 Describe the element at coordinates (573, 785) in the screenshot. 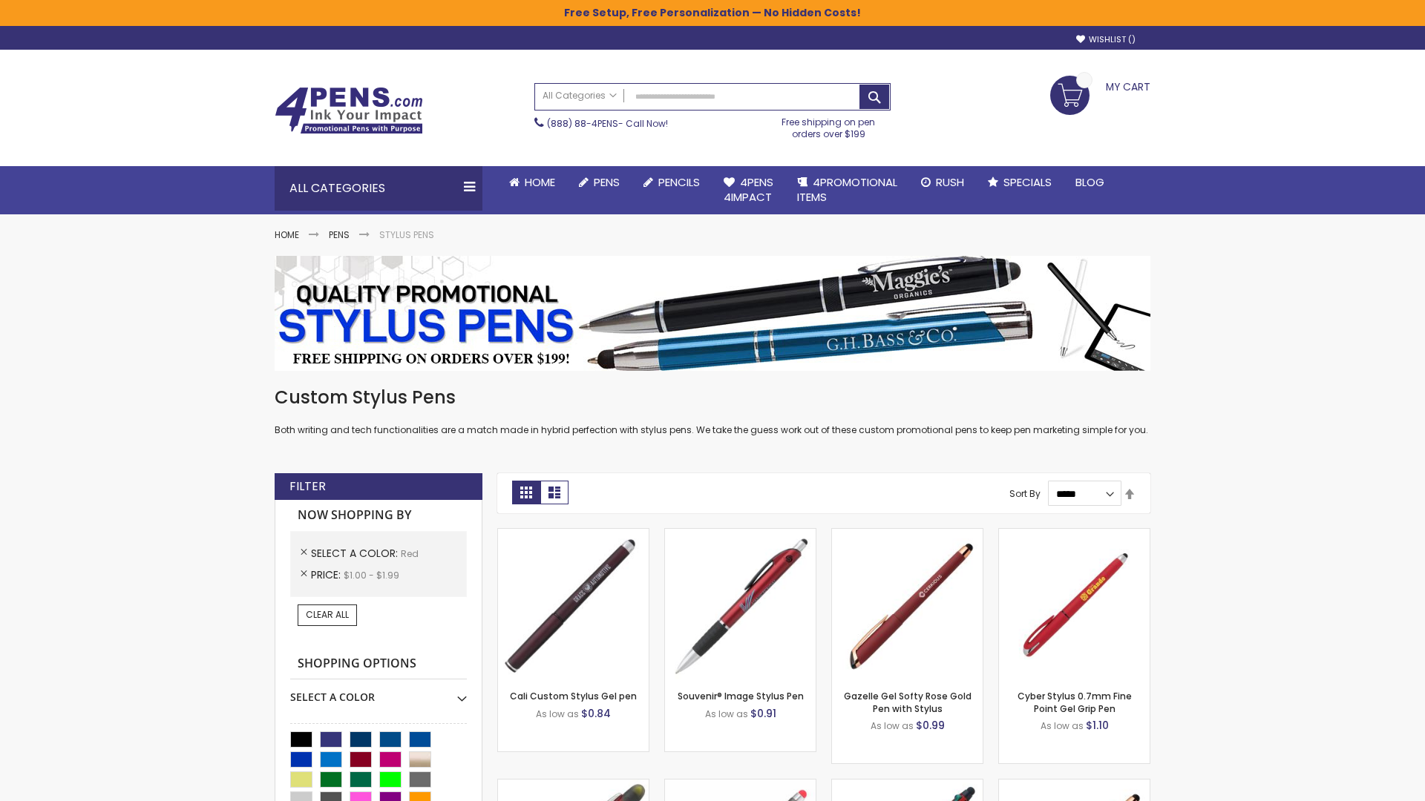

I see `a: Souvenir® Jalan Highlighter Stylus Pen Combo-Red` at that location.